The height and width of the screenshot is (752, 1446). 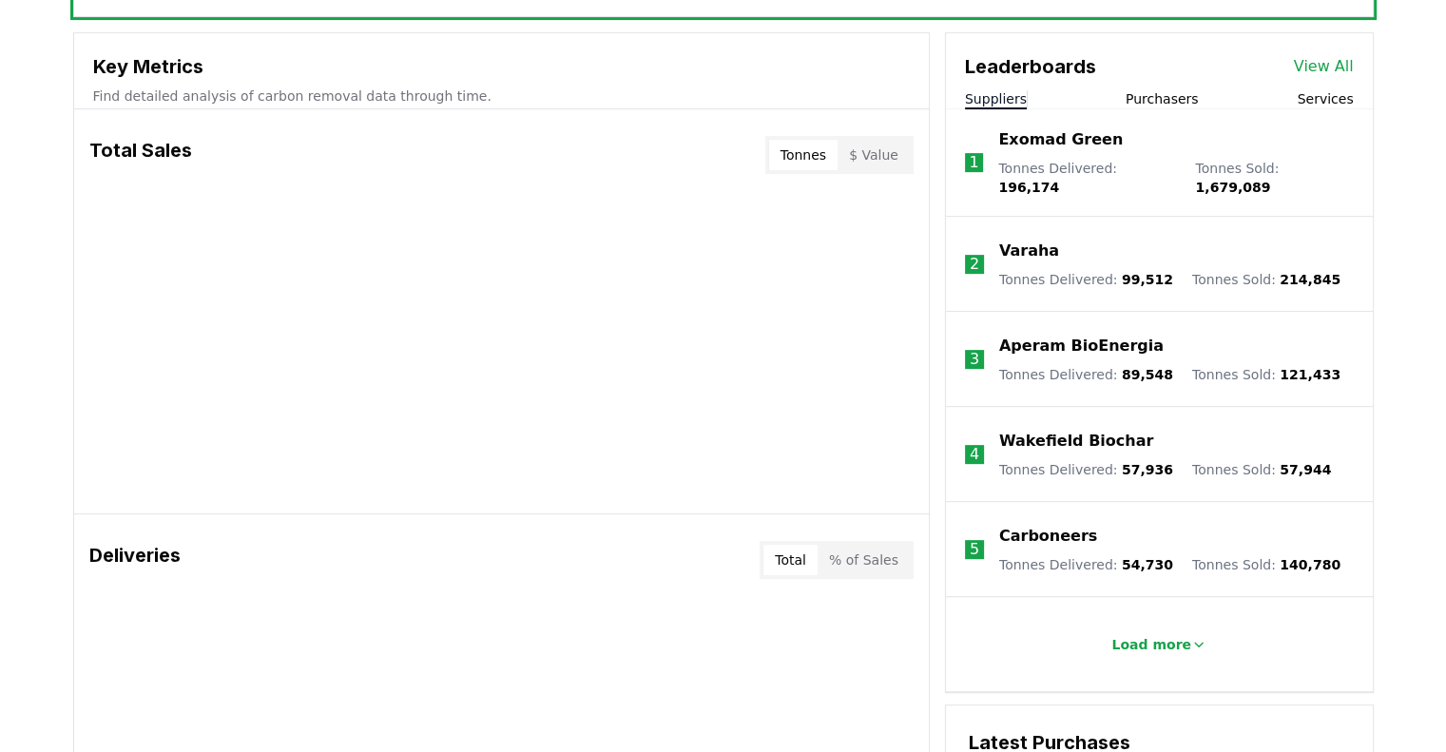 What do you see at coordinates (1310, 374) in the screenshot?
I see `span: 121,433` at bounding box center [1310, 374].